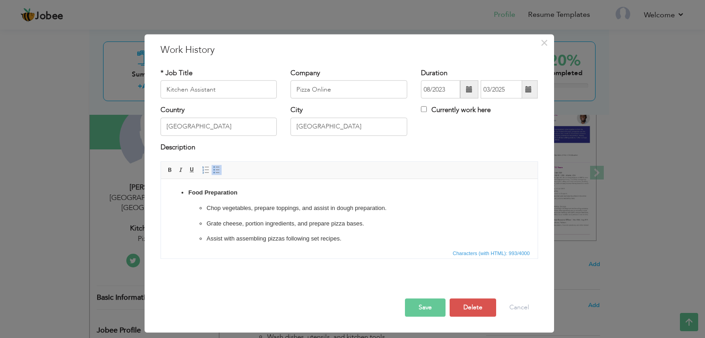  I want to click on a: Insert/Remove Bulleted List, so click(216, 170).